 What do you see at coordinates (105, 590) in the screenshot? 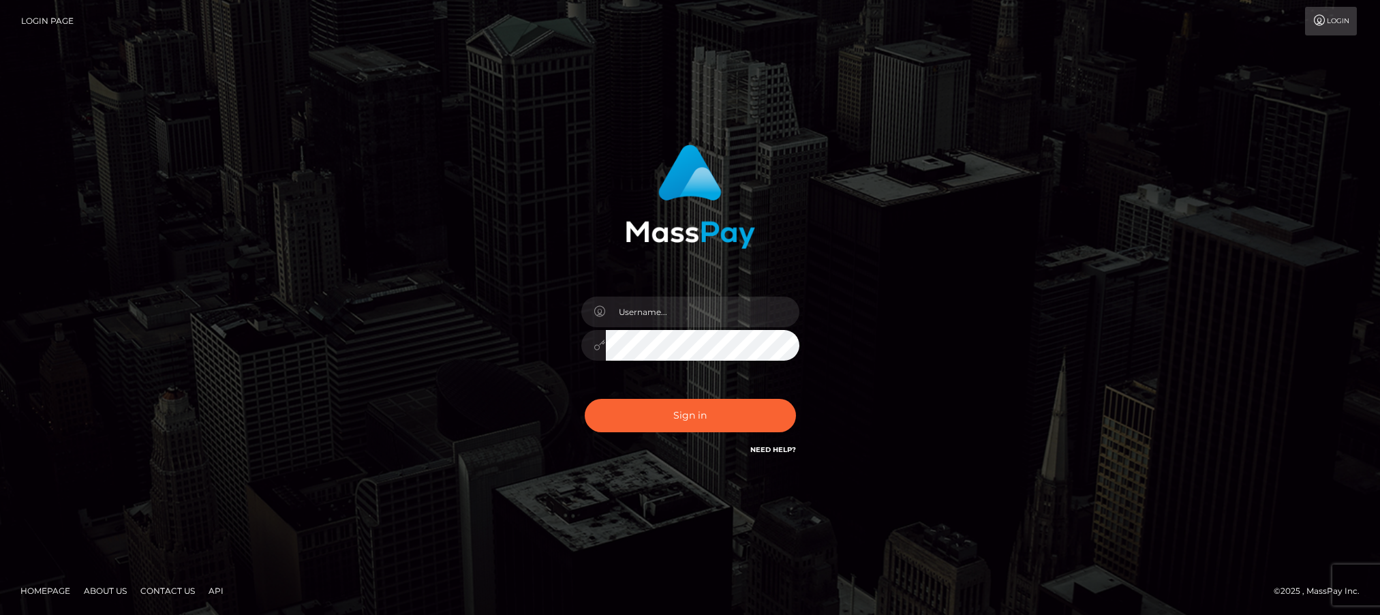
I see `a: About Us` at bounding box center [105, 590].